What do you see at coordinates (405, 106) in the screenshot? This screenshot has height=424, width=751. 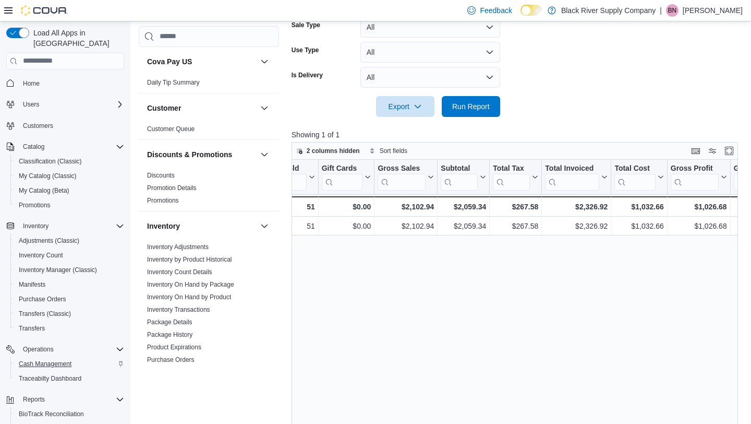 I see `span: Export` at bounding box center [405, 106].